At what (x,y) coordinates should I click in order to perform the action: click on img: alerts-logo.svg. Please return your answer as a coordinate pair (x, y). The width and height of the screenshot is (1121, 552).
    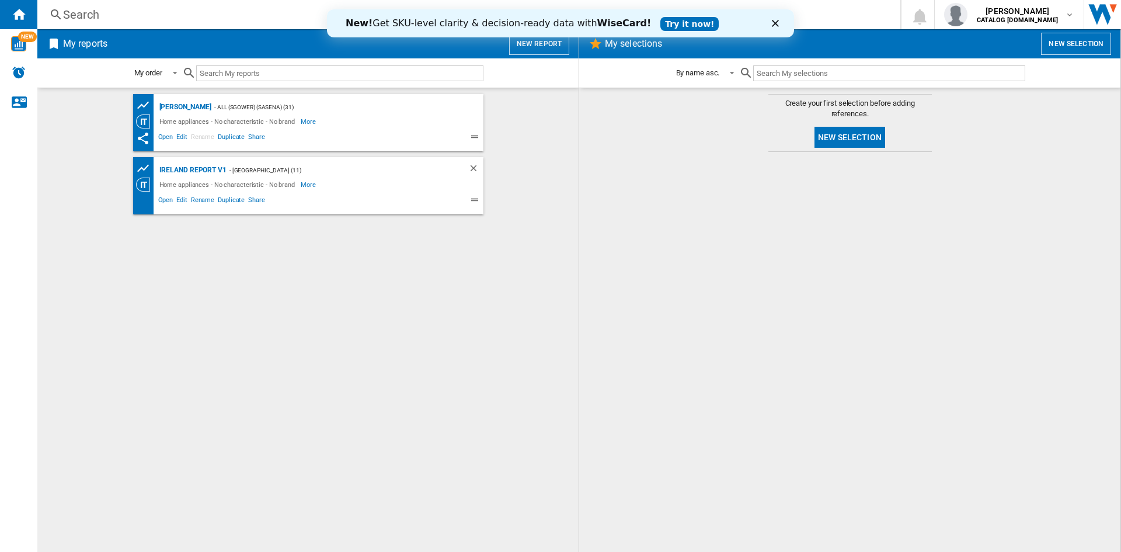
    Looking at the image, I should click on (19, 72).